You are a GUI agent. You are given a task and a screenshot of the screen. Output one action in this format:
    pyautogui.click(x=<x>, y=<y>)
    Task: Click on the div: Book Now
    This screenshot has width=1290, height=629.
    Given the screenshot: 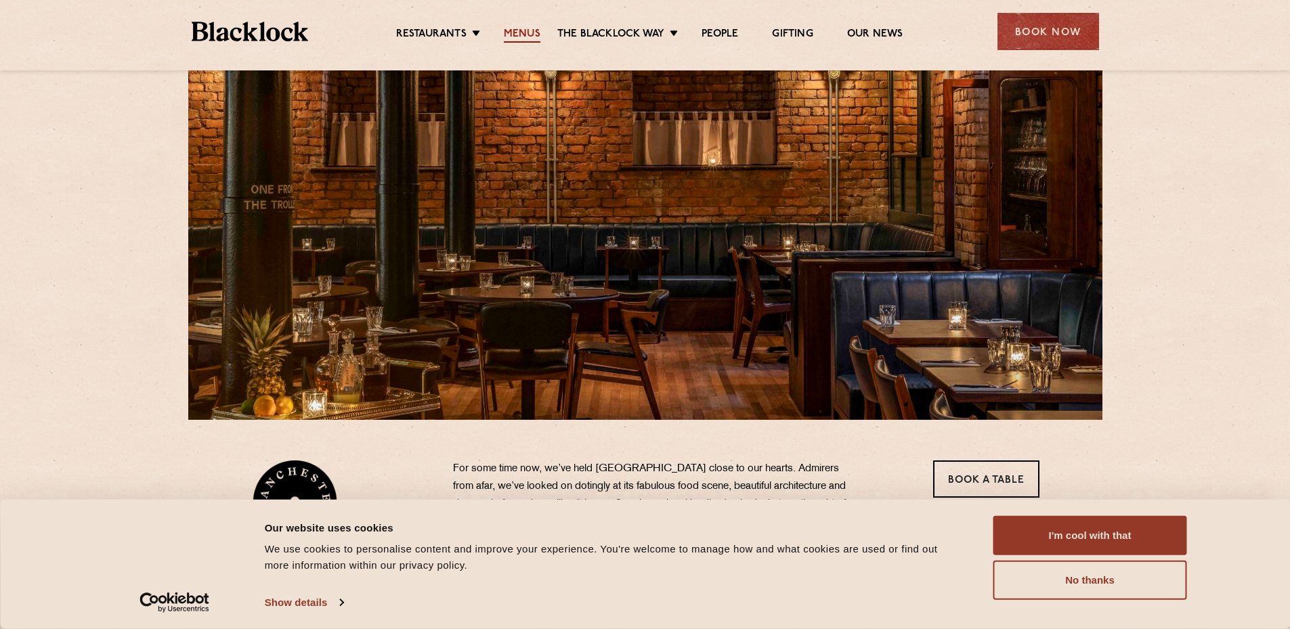 What is the action you would take?
    pyautogui.click(x=1049, y=31)
    